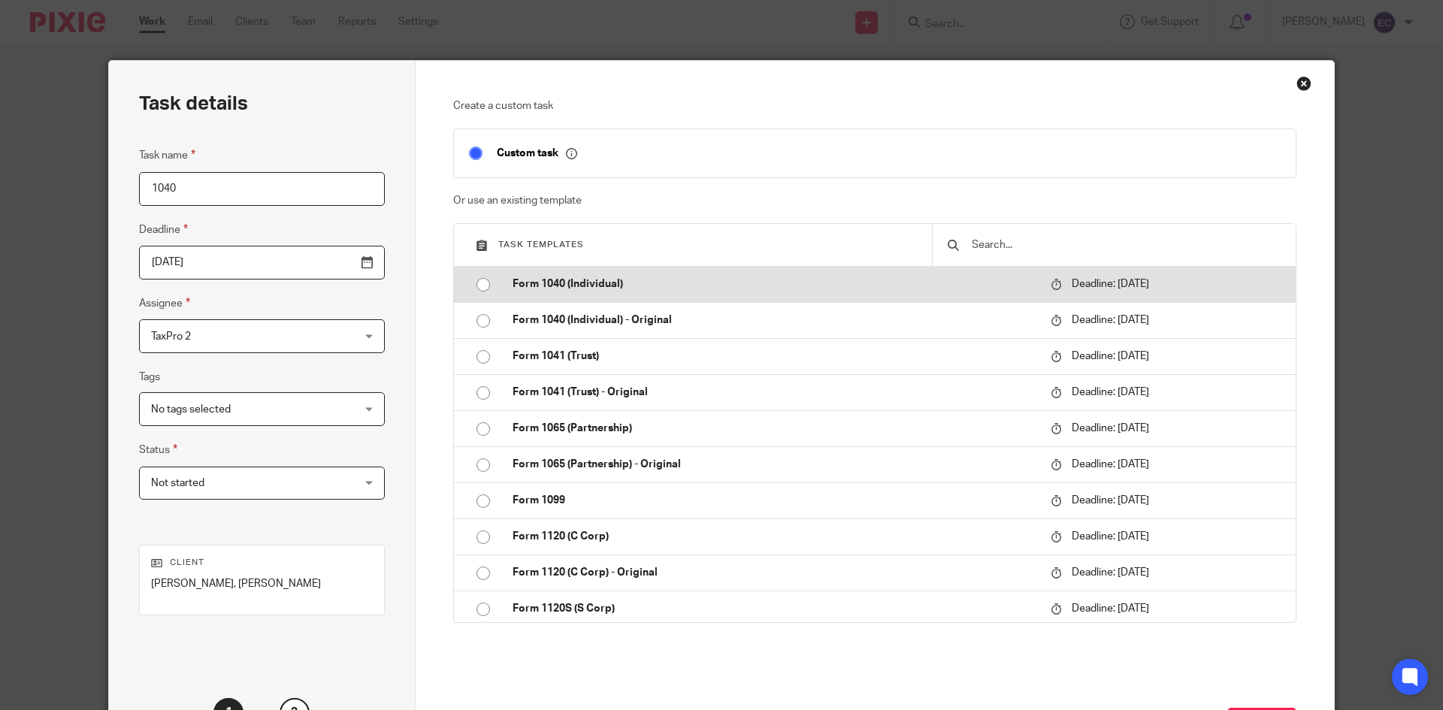 The width and height of the screenshot is (1443, 710). What do you see at coordinates (774, 356) in the screenshot?
I see `p: Form 1041 (Trust)` at bounding box center [774, 356].